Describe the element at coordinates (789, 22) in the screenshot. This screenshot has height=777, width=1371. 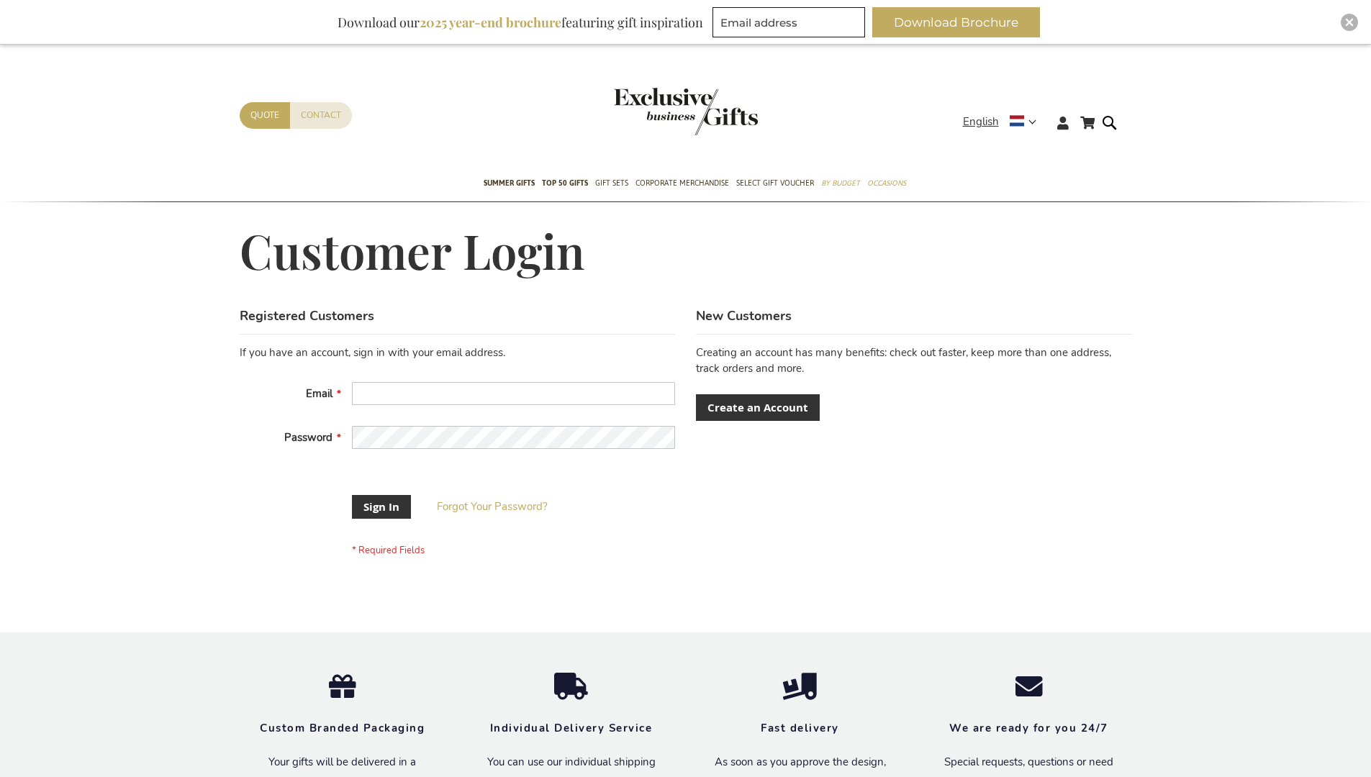
I see `input: Email address` at that location.